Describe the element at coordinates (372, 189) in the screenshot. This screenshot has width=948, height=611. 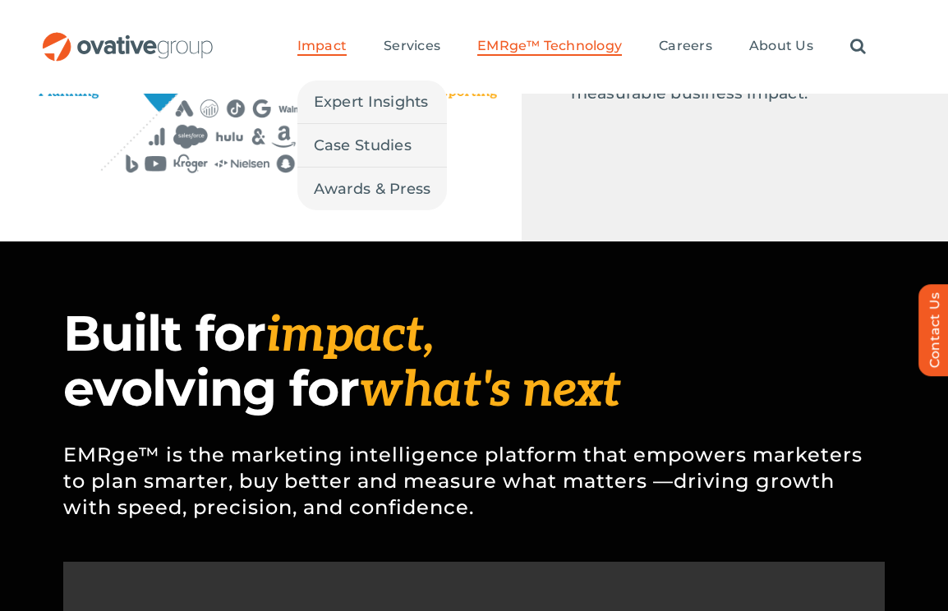
I see `span: Awards & Press` at that location.